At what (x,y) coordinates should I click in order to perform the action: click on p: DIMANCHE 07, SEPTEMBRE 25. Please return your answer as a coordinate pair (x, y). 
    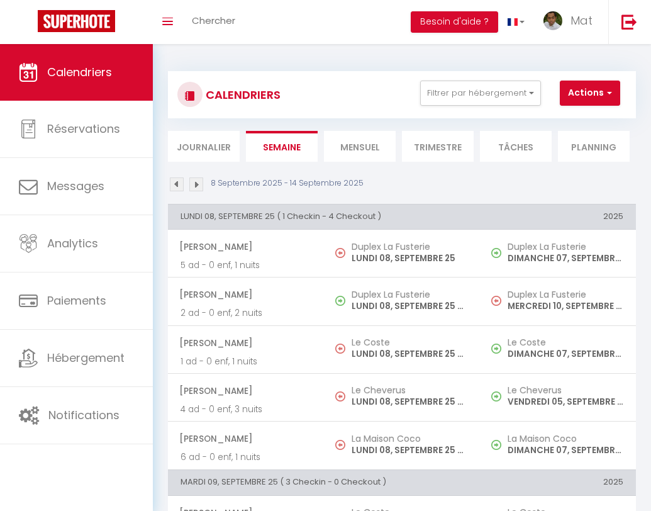
    Looking at the image, I should click on (566, 258).